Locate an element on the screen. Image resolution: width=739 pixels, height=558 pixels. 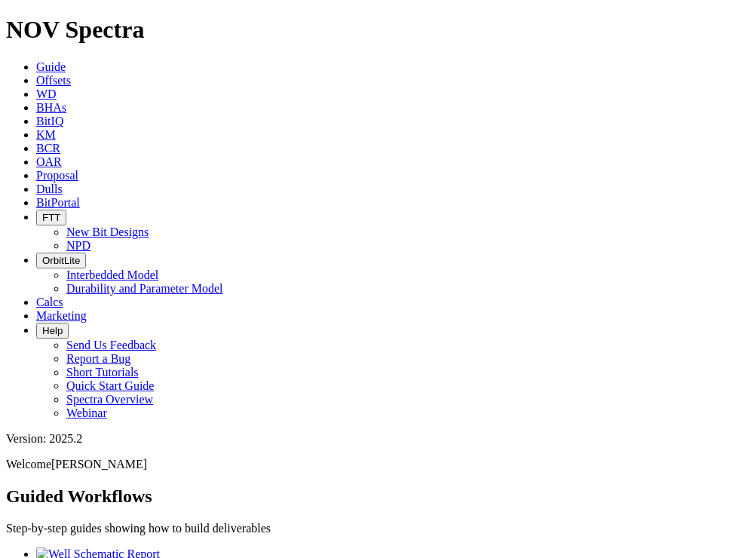
span: KM is located at coordinates (46, 134).